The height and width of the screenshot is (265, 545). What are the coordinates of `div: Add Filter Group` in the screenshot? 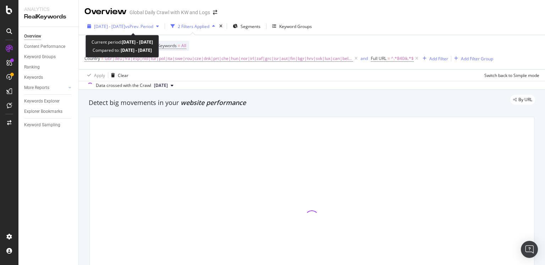 It's located at (477, 59).